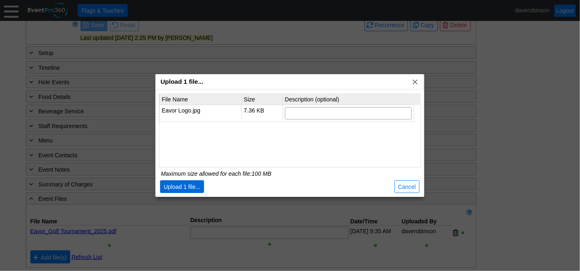 Image resolution: width=580 pixels, height=271 pixels. What do you see at coordinates (348, 99) in the screenshot?
I see `th: Description (optional)` at bounding box center [348, 99].